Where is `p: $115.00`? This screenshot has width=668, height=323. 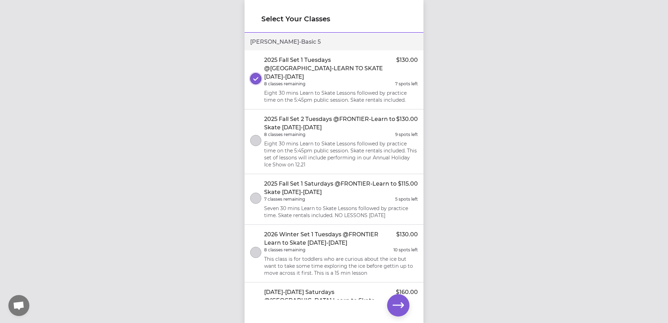 p: $115.00 is located at coordinates (408, 188).